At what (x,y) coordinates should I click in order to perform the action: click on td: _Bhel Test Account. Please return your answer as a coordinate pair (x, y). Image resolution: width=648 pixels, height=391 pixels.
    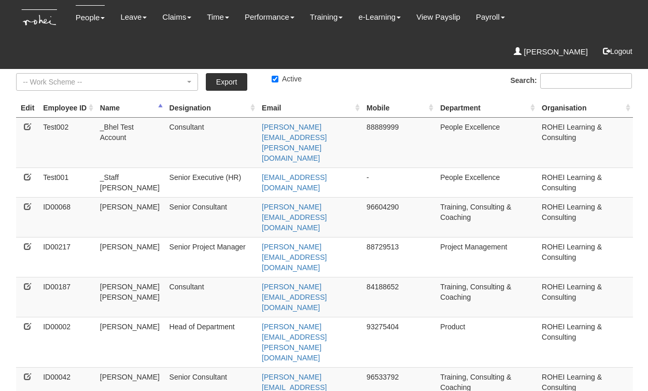
    Looking at the image, I should click on (131, 142).